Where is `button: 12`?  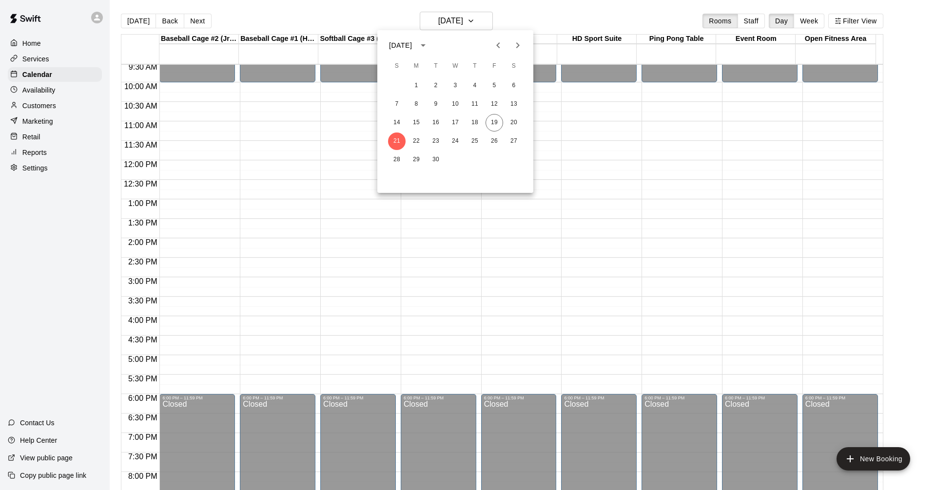
button: 12 is located at coordinates (494, 104).